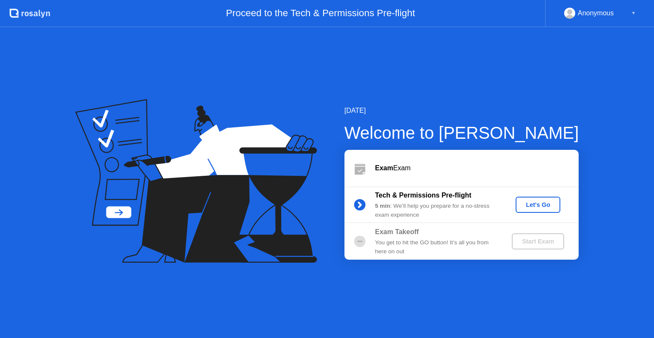 The width and height of the screenshot is (654, 338). Describe the element at coordinates (477, 168) in the screenshot. I see `div: Exam` at that location.